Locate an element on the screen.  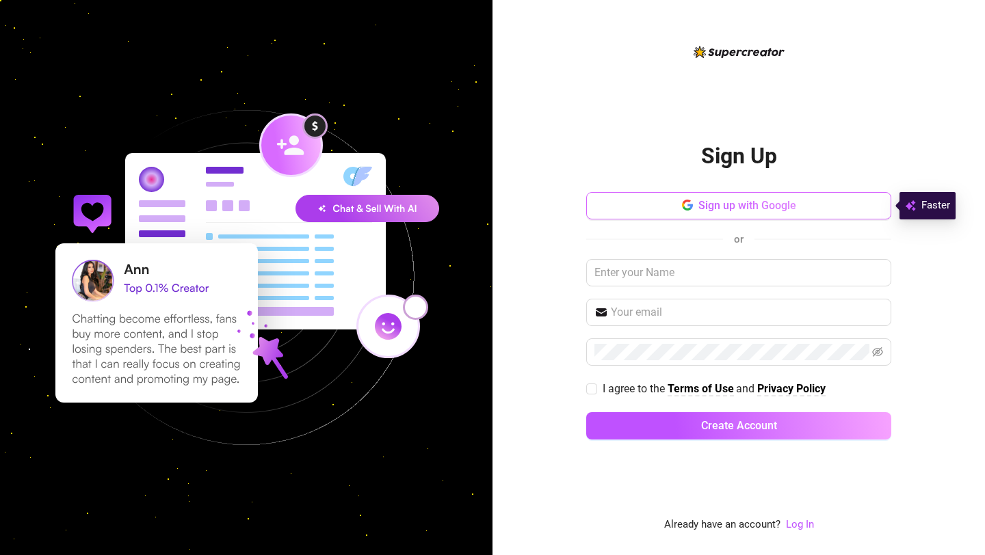
span: Already have an account? is located at coordinates (722, 525).